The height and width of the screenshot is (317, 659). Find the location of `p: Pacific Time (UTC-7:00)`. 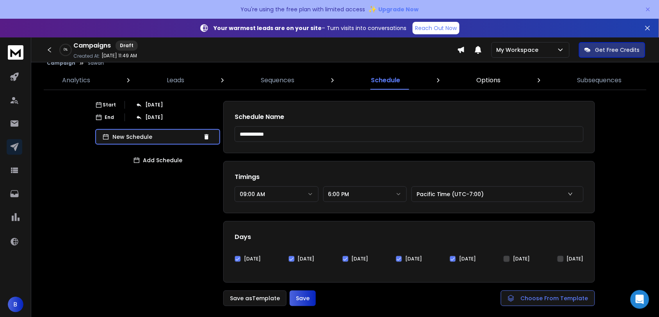

p: Pacific Time (UTC-7:00) is located at coordinates (451, 194).